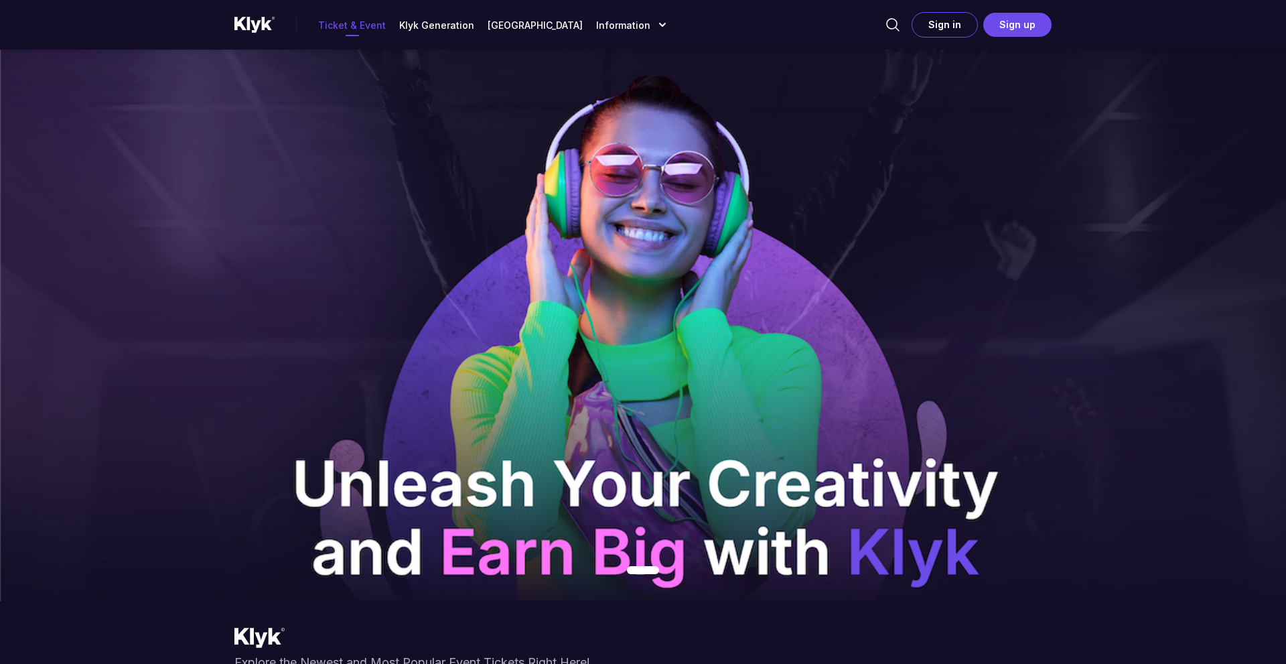 The image size is (1286, 664). What do you see at coordinates (1017, 25) in the screenshot?
I see `a: Sign up` at bounding box center [1017, 25].